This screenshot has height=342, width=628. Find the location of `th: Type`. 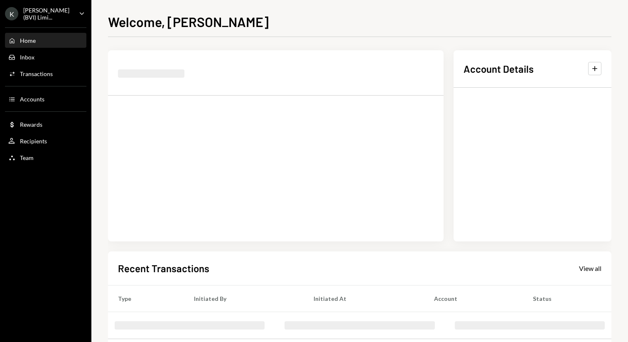

th: Type is located at coordinates (146, 298).